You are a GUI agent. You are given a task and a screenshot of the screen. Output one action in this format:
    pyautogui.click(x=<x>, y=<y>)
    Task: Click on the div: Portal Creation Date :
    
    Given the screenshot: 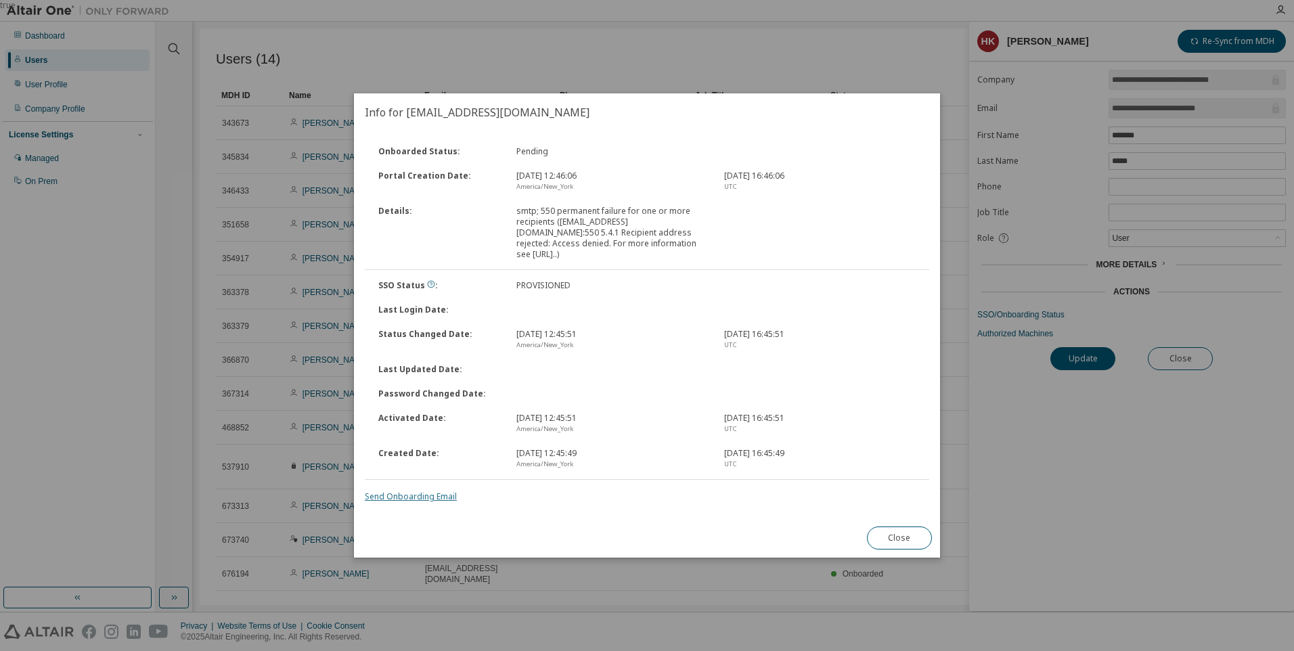 What is the action you would take?
    pyautogui.click(x=439, y=181)
    